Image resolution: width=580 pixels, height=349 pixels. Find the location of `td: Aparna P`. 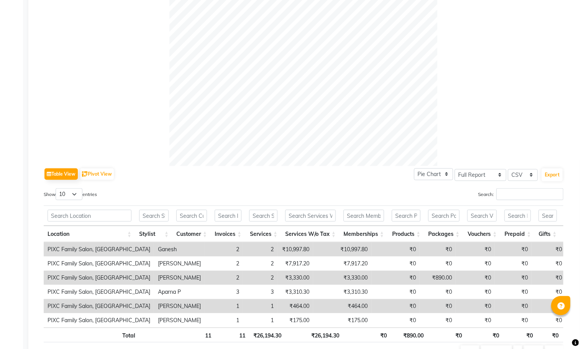

td: Aparna P is located at coordinates (179, 292).